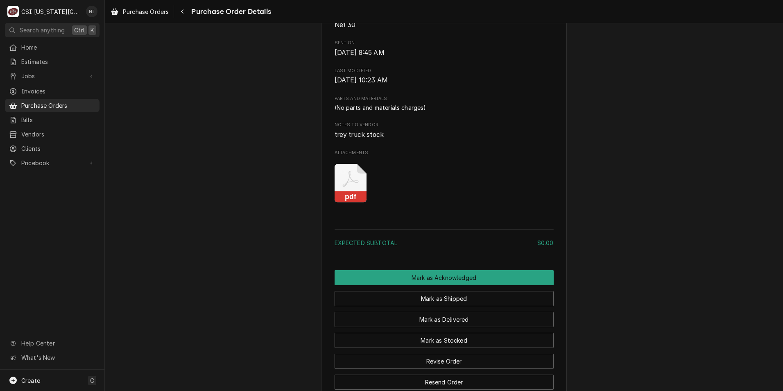 The height and width of the screenshot is (391, 783). Describe the element at coordinates (52, 91) in the screenshot. I see `a: Invoices` at that location.